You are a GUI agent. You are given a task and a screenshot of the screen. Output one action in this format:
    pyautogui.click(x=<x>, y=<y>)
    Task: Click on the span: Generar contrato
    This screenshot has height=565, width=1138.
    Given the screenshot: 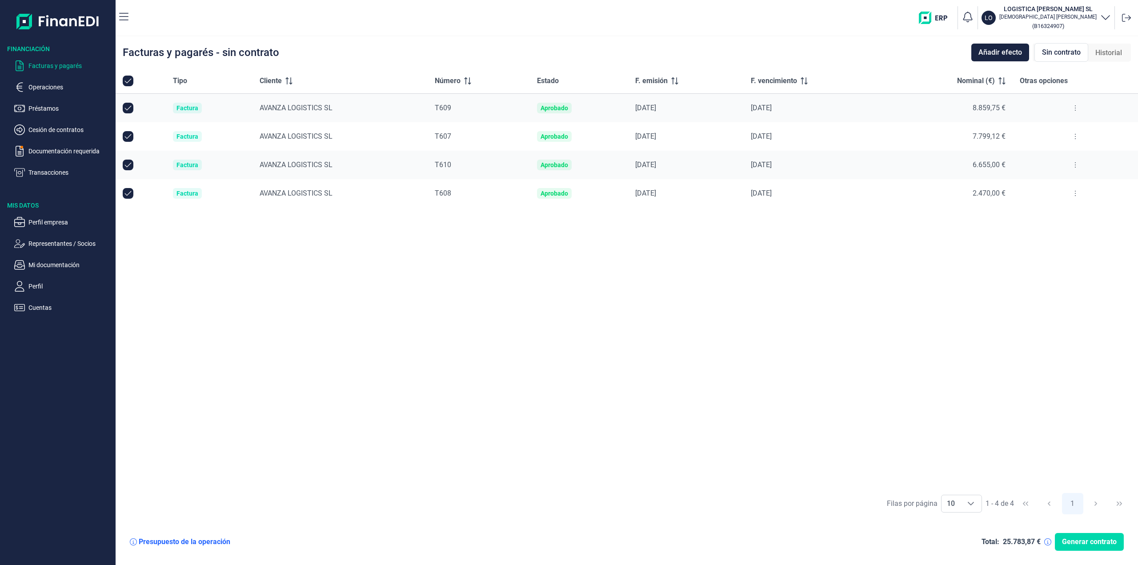 What is the action you would take?
    pyautogui.click(x=1089, y=542)
    